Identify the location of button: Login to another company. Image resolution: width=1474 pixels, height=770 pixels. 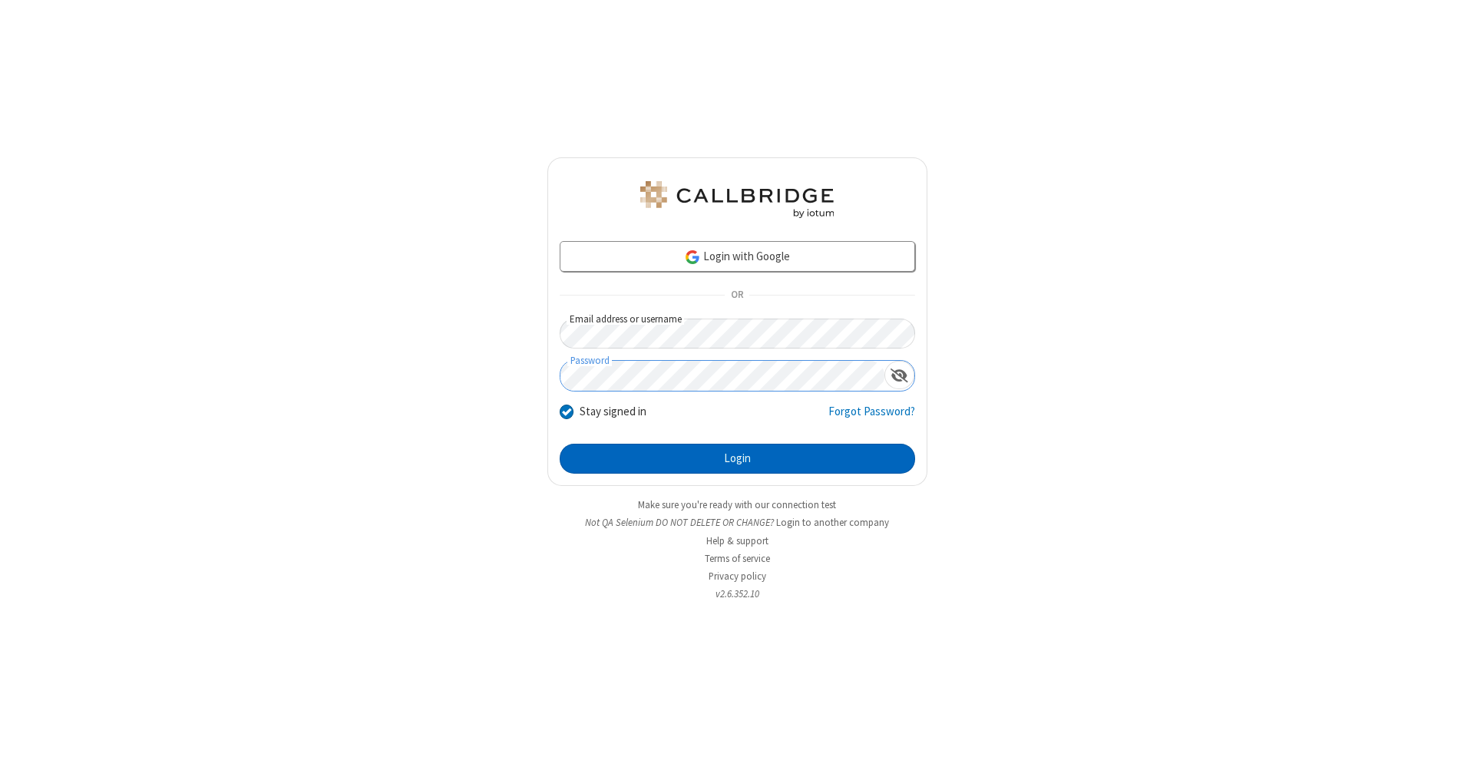
(832, 522).